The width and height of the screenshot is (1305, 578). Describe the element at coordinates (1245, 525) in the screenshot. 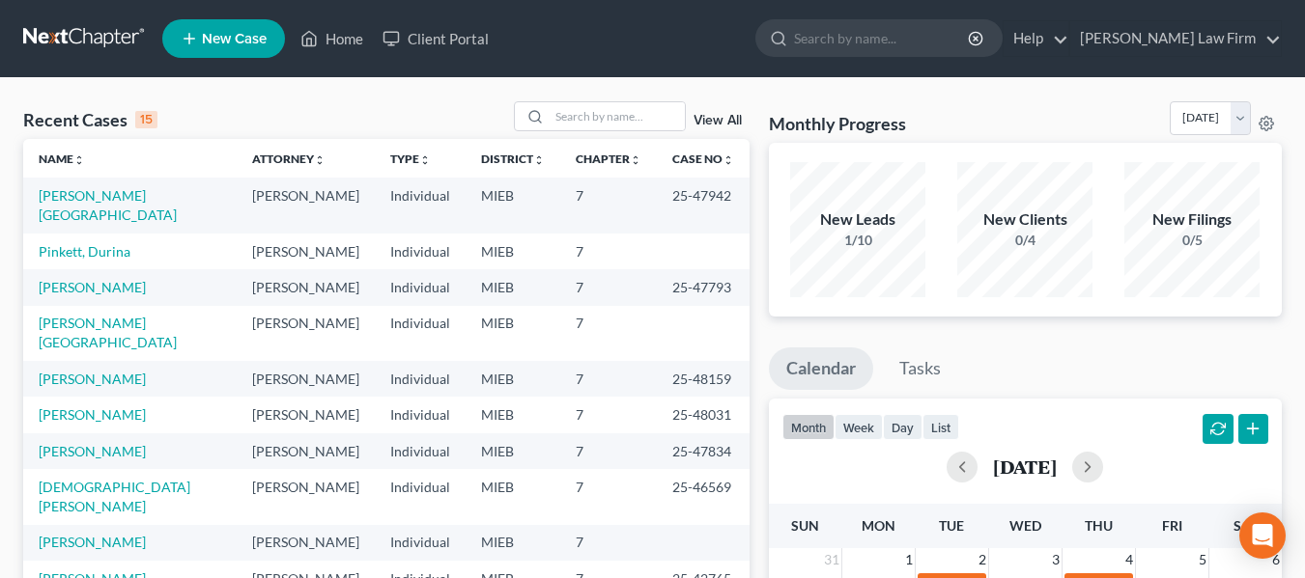

I see `span: Sat` at that location.